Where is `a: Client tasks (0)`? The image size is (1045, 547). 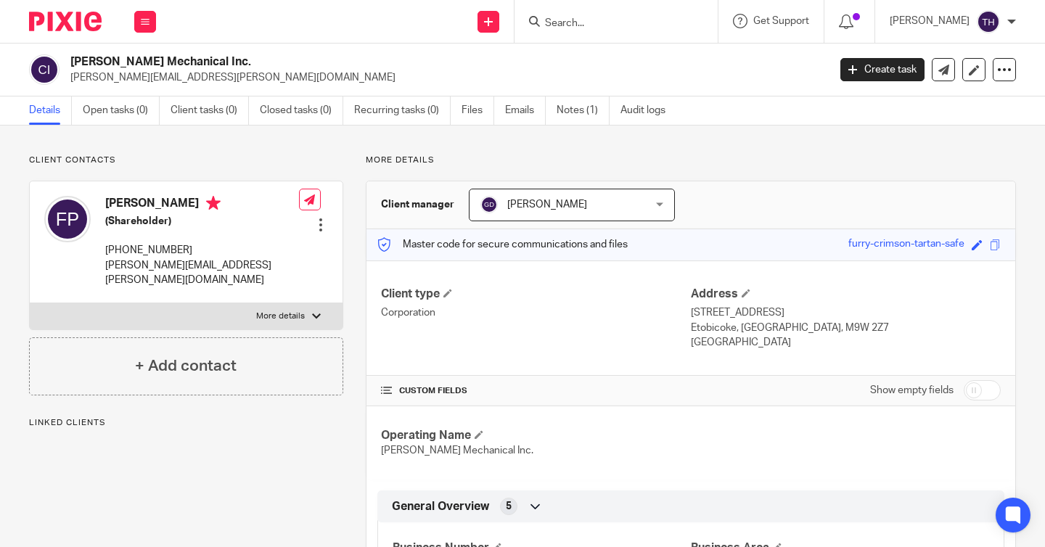 a: Client tasks (0) is located at coordinates (210, 110).